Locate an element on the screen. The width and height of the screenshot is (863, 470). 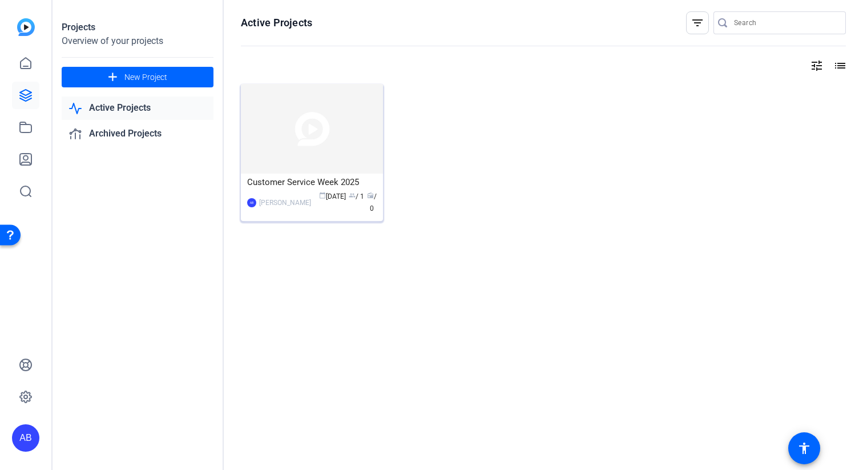
div: Overview of your projects is located at coordinates (138, 41).